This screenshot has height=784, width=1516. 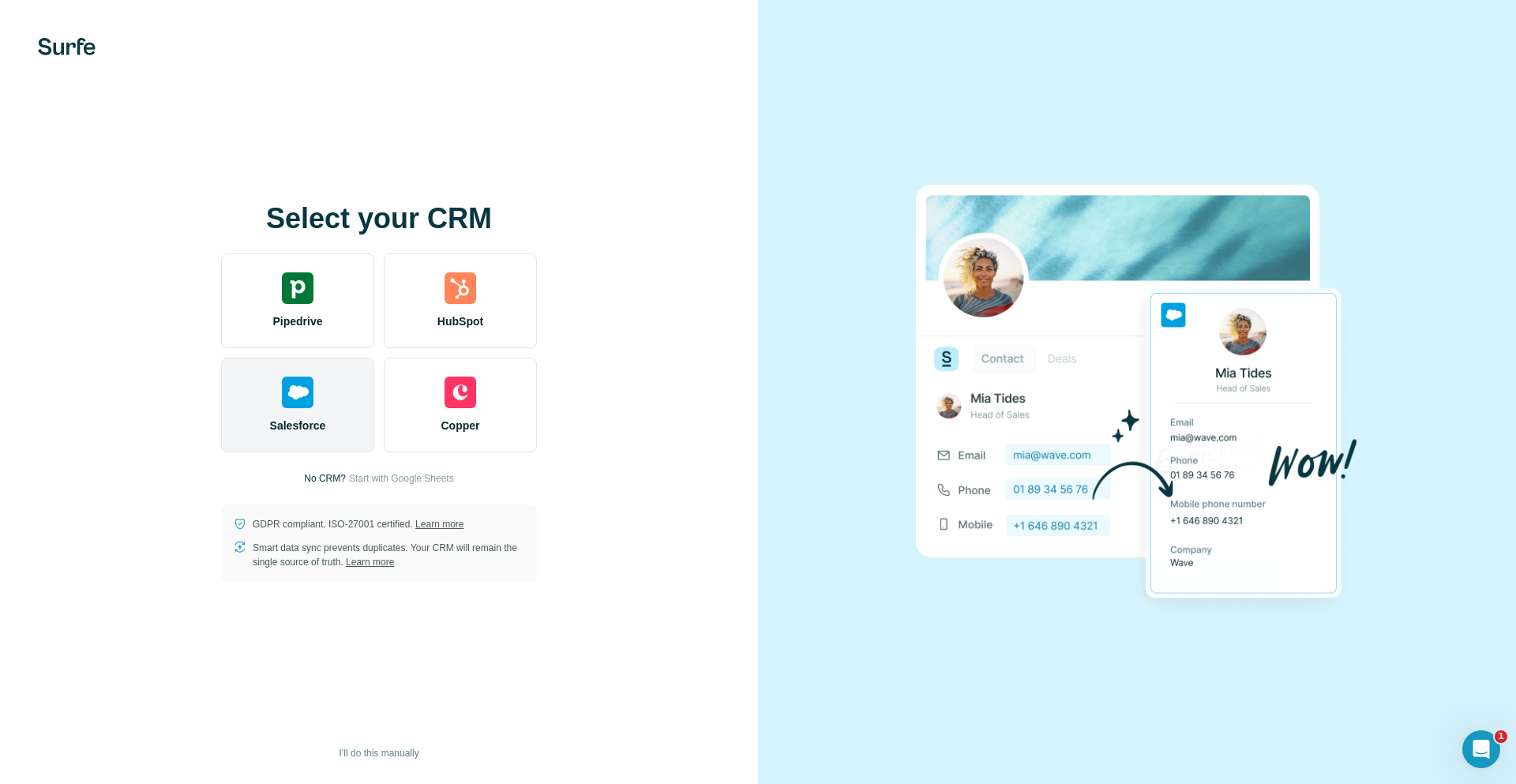 I want to click on h1: Select your CRM, so click(x=379, y=218).